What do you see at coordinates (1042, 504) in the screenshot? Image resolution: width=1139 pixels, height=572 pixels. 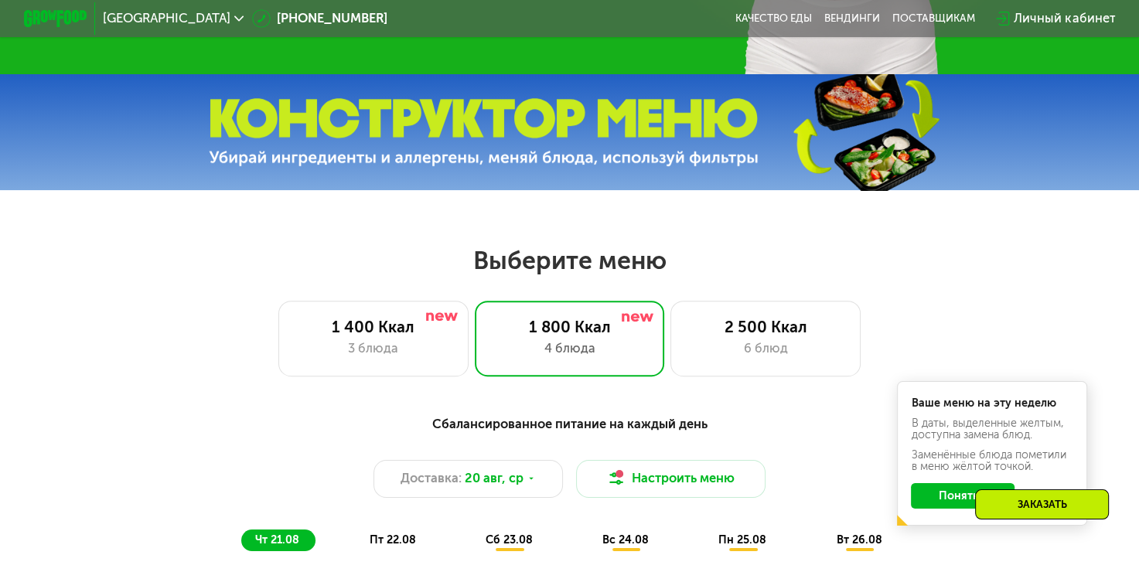 I see `div: Заказать` at bounding box center [1042, 504].